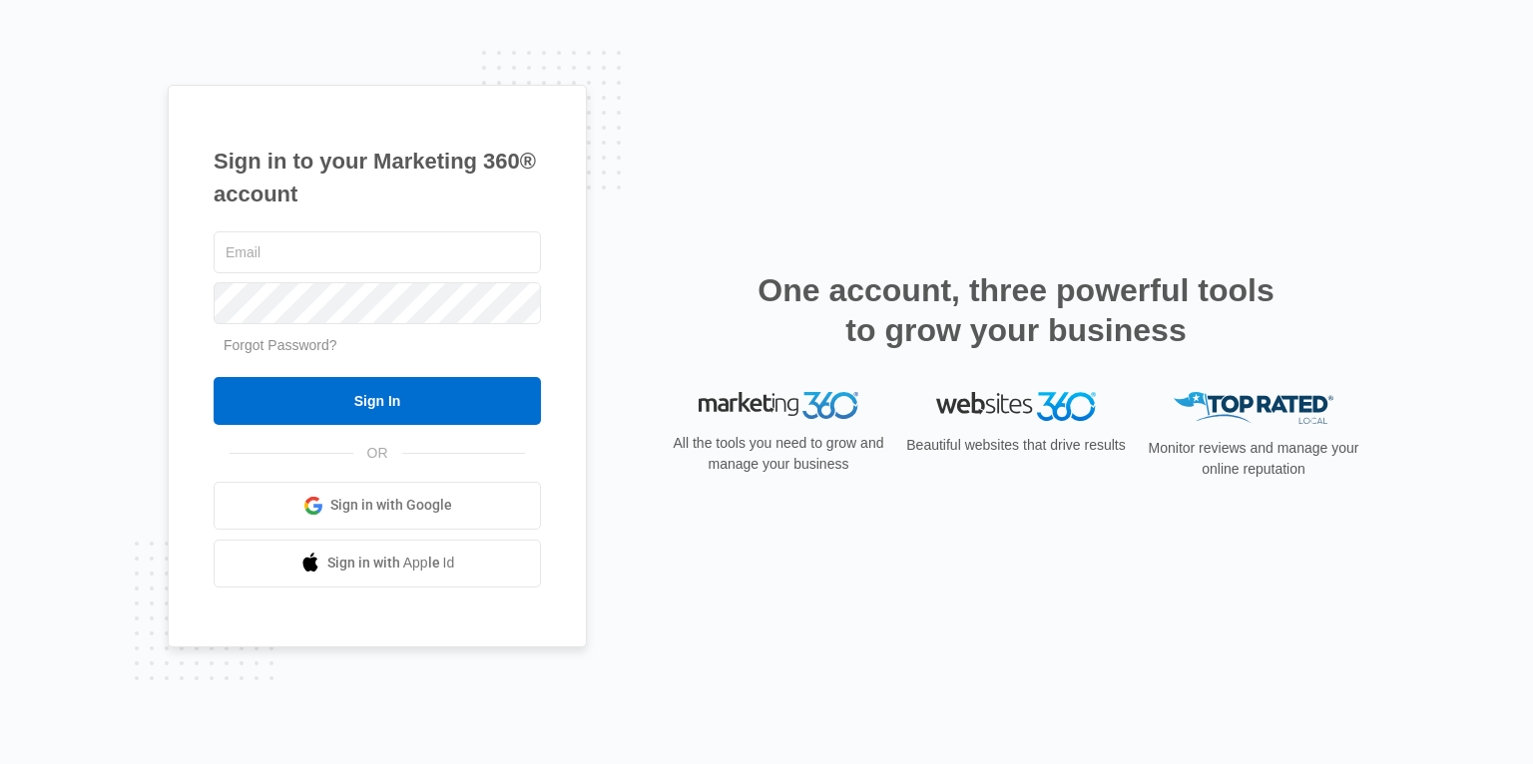 The height and width of the screenshot is (764, 1533). I want to click on p: Beautiful websites that drive results, so click(1016, 445).